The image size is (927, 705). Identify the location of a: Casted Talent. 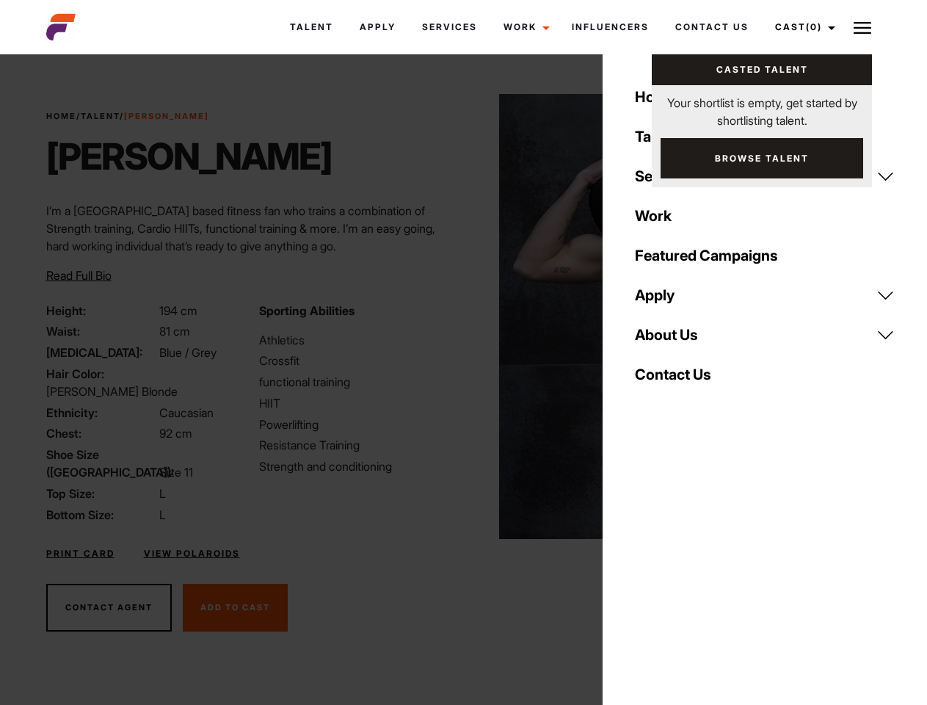
(762, 70).